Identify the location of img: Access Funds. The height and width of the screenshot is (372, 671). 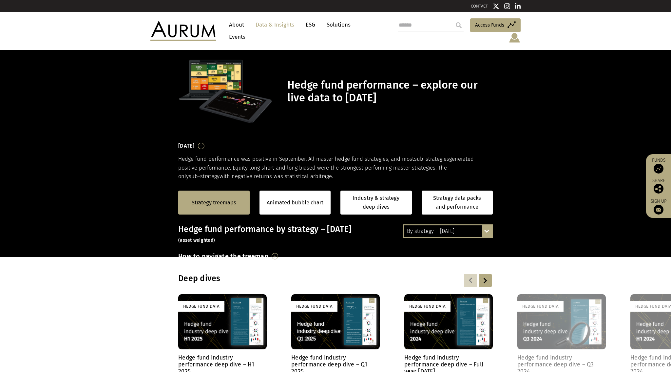
(659, 168).